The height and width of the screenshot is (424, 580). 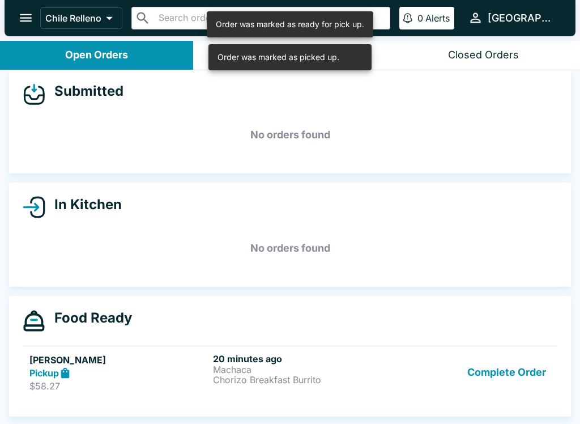 What do you see at coordinates (290, 24) in the screenshot?
I see `div: Order was marked as ready for pick up.` at bounding box center [290, 24].